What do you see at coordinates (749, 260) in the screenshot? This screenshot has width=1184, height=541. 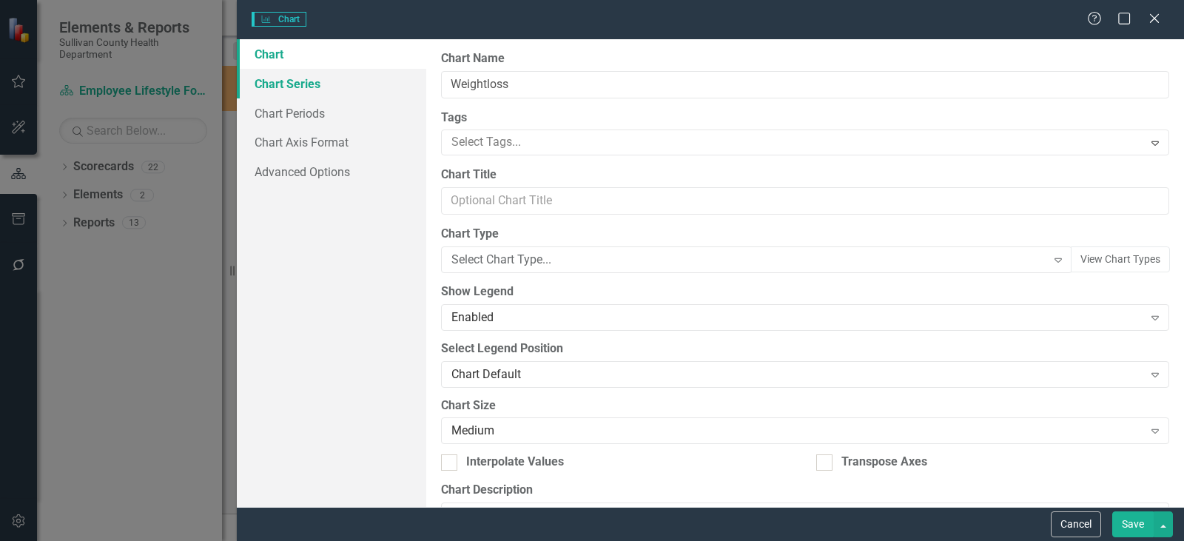 I see `div: Select Chart Type...` at bounding box center [749, 260].